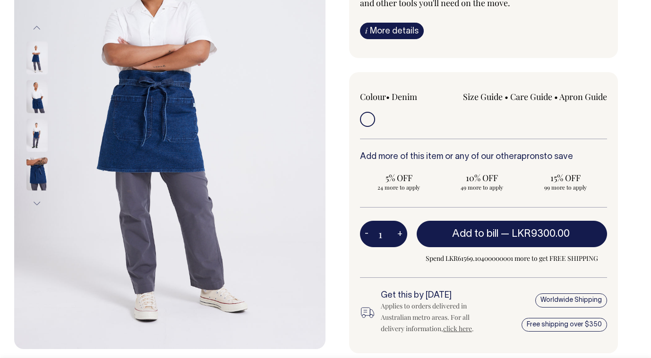 Image resolution: width=651 pixels, height=358 pixels. I want to click on span: i, so click(366, 30).